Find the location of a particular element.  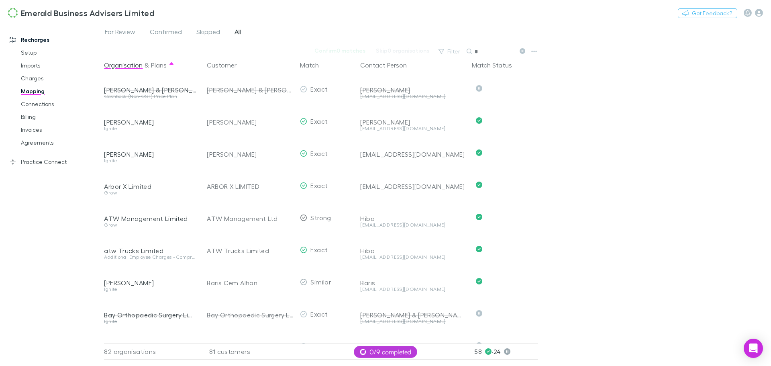

div: 82 organisations is located at coordinates (152, 351).